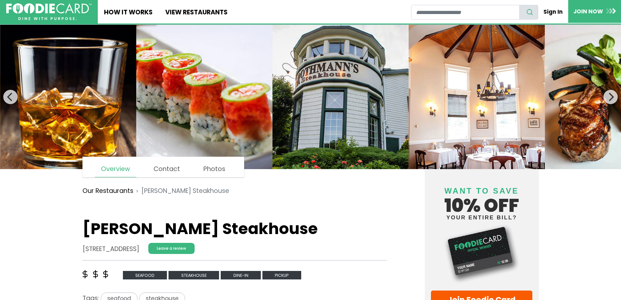 This screenshot has height=300, width=621. I want to click on a: Overview, so click(115, 169).